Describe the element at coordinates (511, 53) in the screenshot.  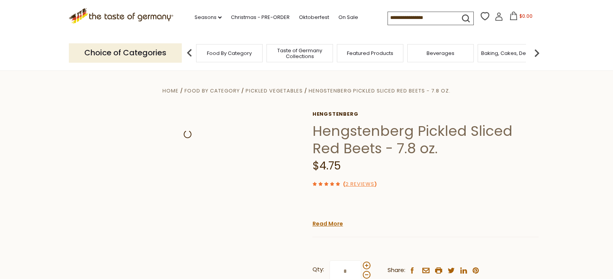
I see `a: Baking, Cakes, Desserts` at that location.